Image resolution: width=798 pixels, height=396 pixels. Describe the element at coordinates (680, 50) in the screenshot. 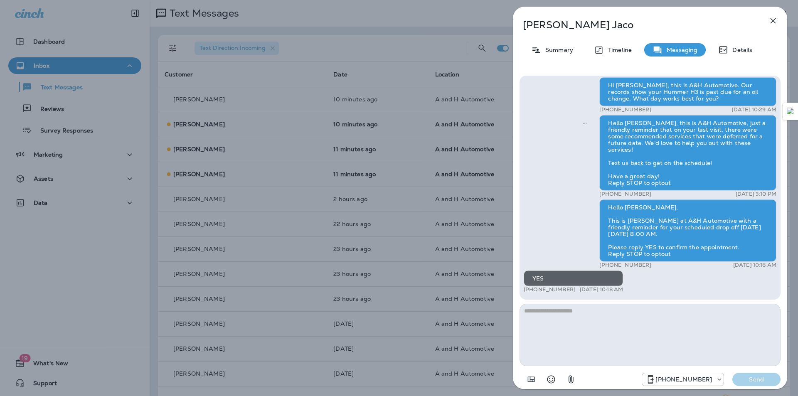

I see `p: Messaging` at that location.